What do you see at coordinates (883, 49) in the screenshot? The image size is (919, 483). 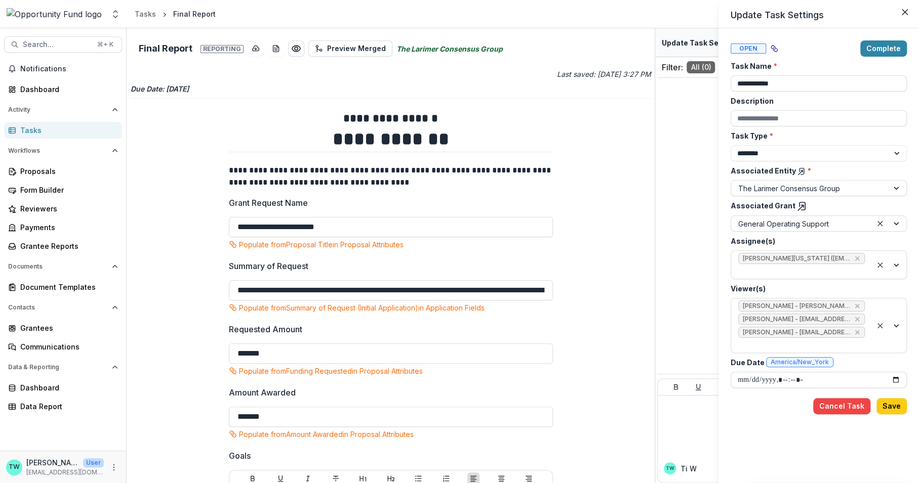 I see `button: Complete` at bounding box center [883, 49].